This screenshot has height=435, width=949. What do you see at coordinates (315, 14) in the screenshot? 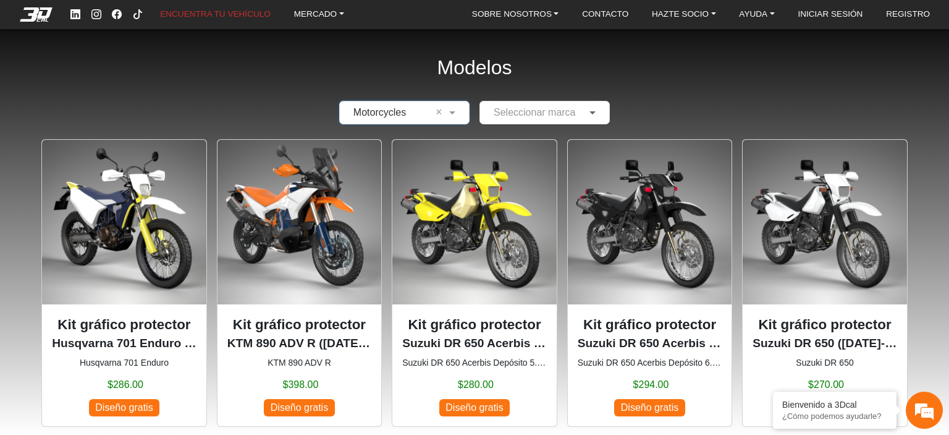
I see `font: MERCADO` at bounding box center [315, 14].